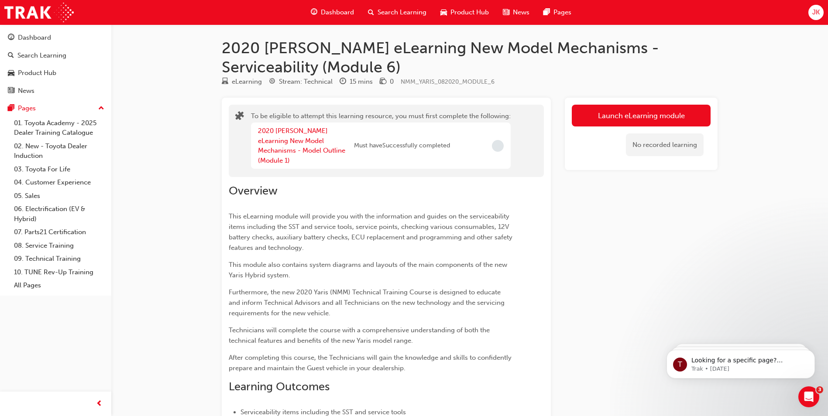  I want to click on a: All Pages, so click(59, 285).